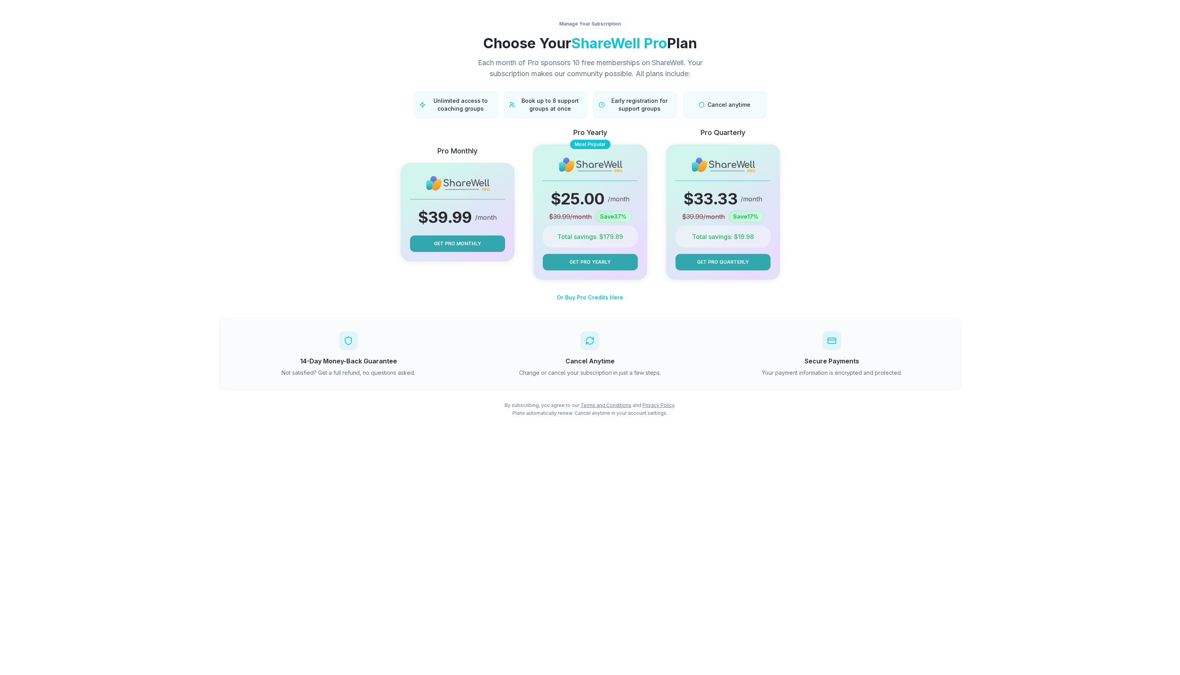 This screenshot has height=675, width=1180. Describe the element at coordinates (550, 105) in the screenshot. I see `span: Book up to 8 support groups at once` at that location.